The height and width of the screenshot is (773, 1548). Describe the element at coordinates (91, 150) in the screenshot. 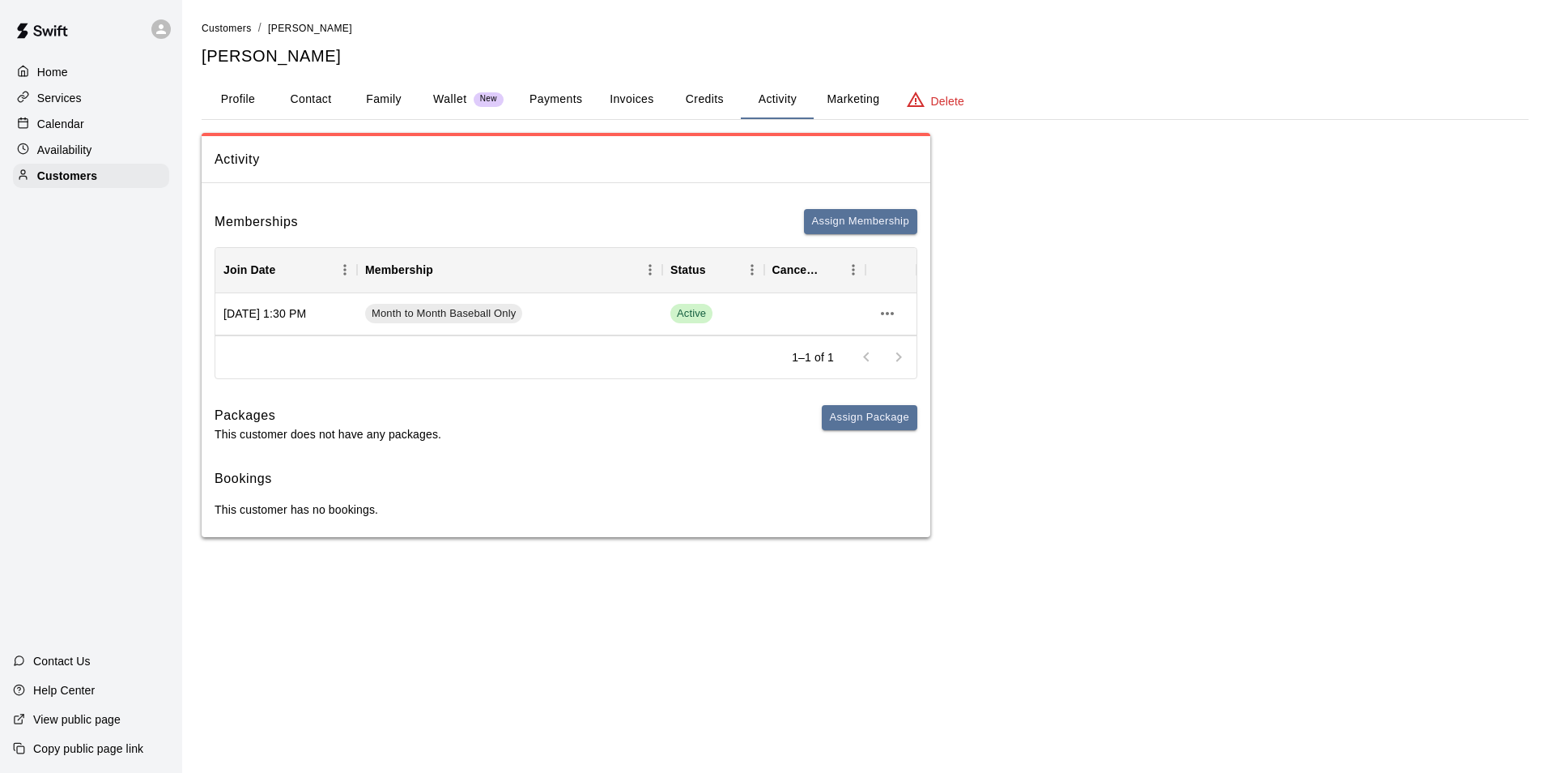

I see `div: Availability` at that location.